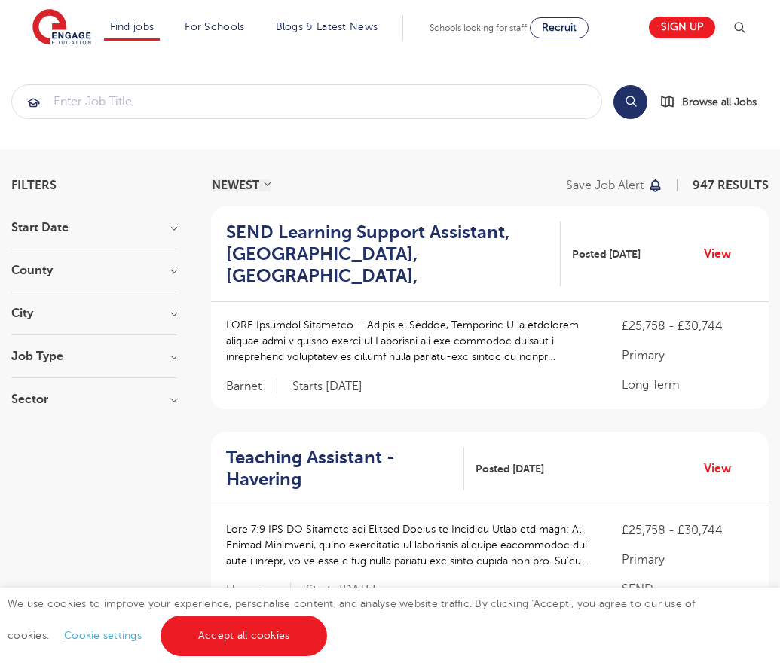 The image size is (780, 669). Describe the element at coordinates (94, 356) in the screenshot. I see `h3: Job Type` at that location.